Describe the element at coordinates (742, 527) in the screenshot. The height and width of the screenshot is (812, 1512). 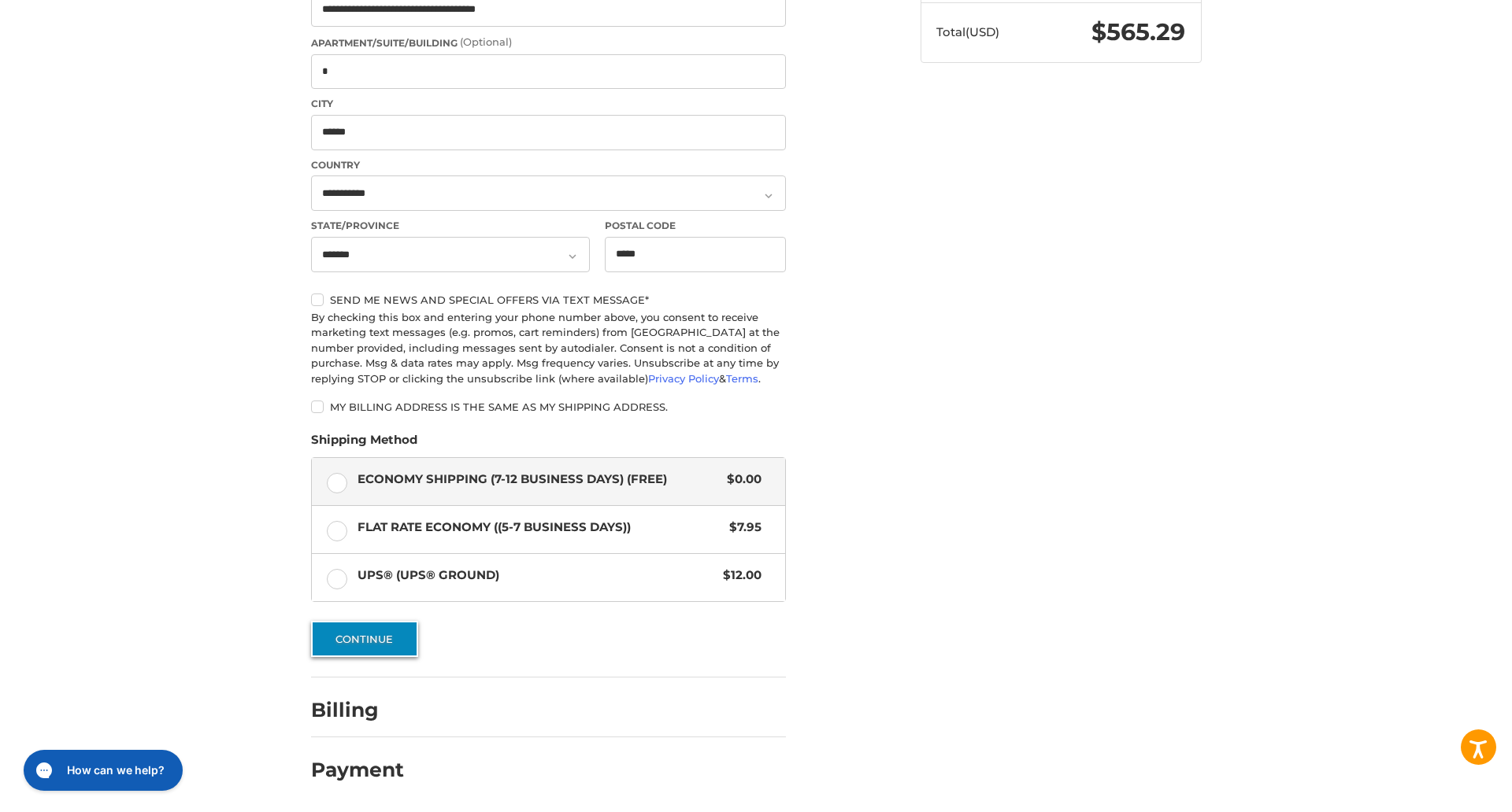
I see `span: $7.95` at that location.